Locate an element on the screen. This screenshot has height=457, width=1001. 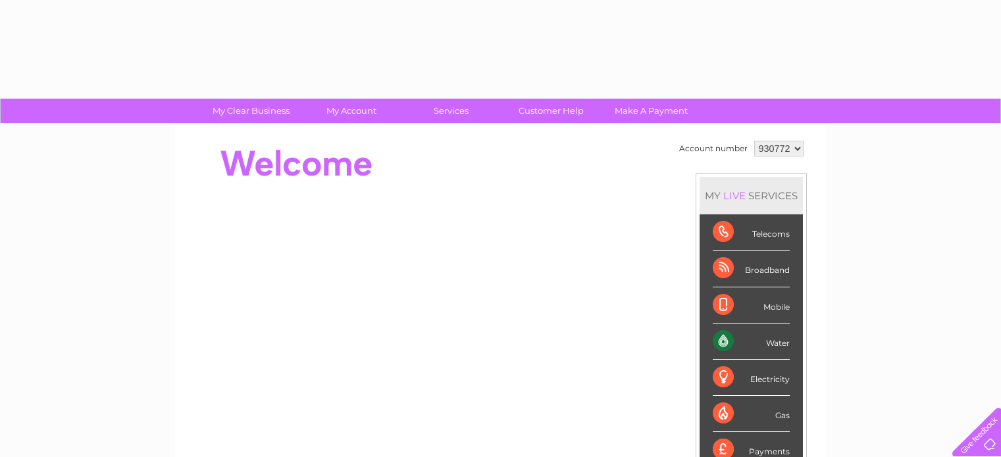
td: Account number is located at coordinates (713, 149).